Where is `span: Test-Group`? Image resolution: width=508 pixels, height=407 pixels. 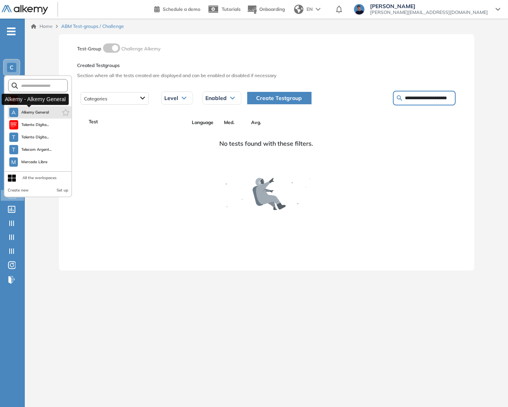
span: Test-Group is located at coordinates (90, 48).